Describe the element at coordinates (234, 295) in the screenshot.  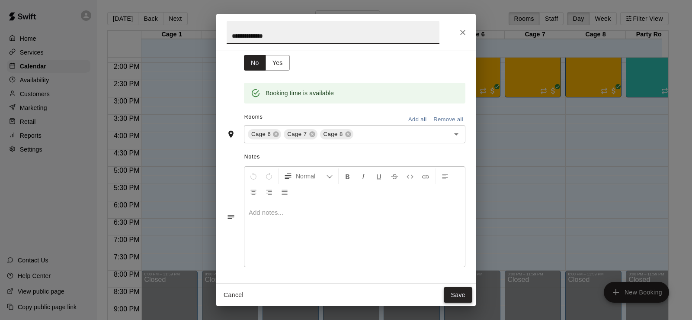
I see `button: Cancel` at that location.